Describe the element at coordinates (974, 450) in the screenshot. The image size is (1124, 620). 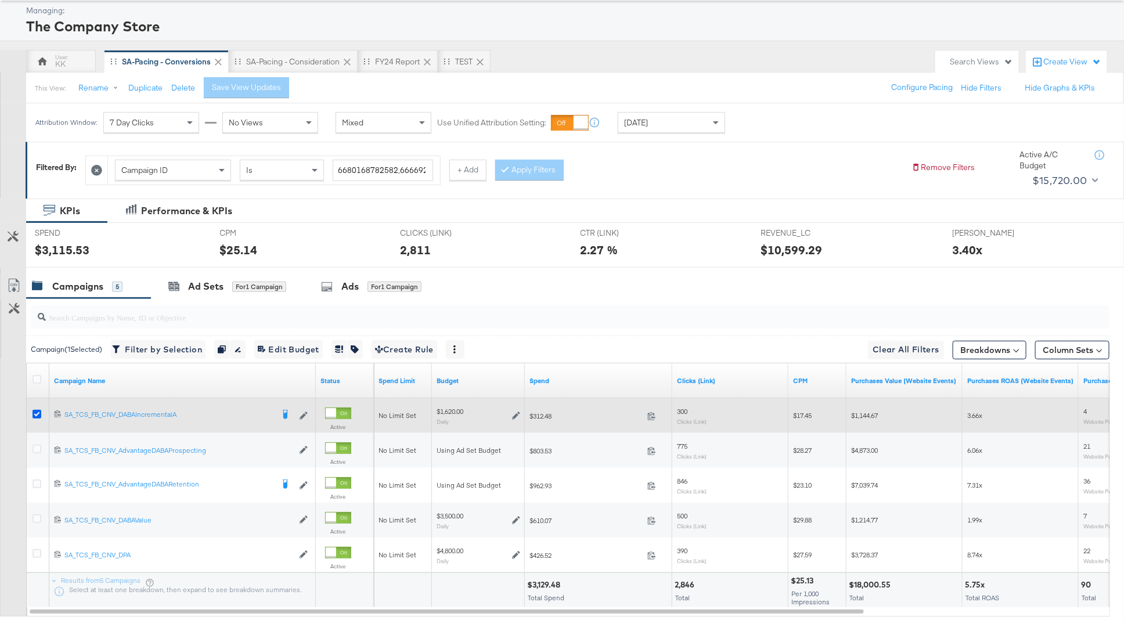
I see `span: 6.06x` at that location.